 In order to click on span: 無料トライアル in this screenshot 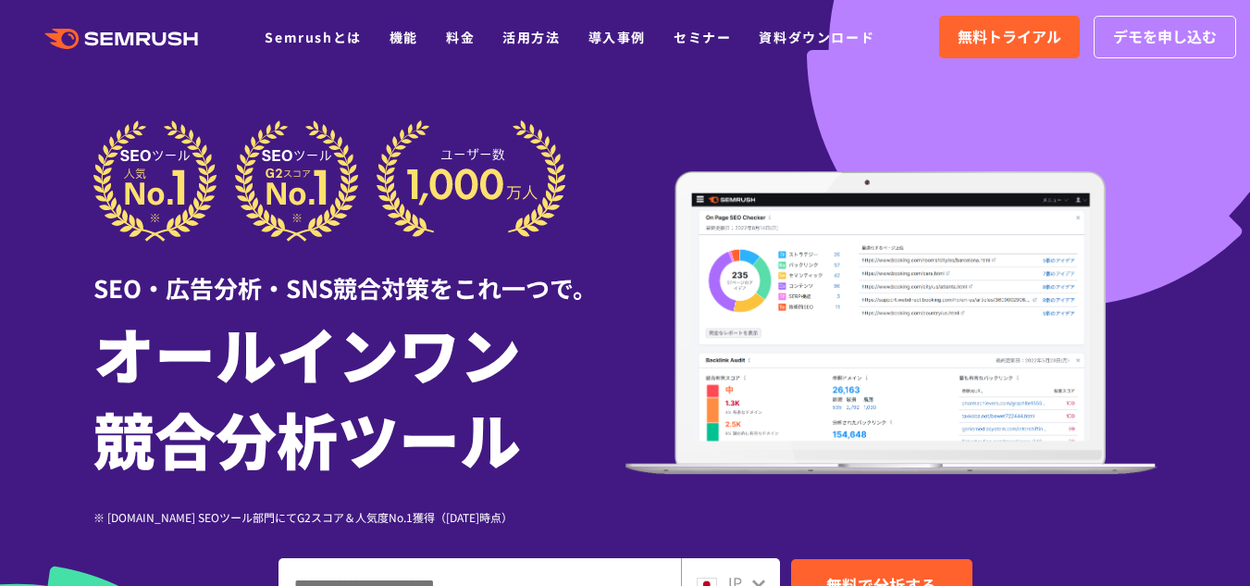, I will do `click(1010, 37)`.